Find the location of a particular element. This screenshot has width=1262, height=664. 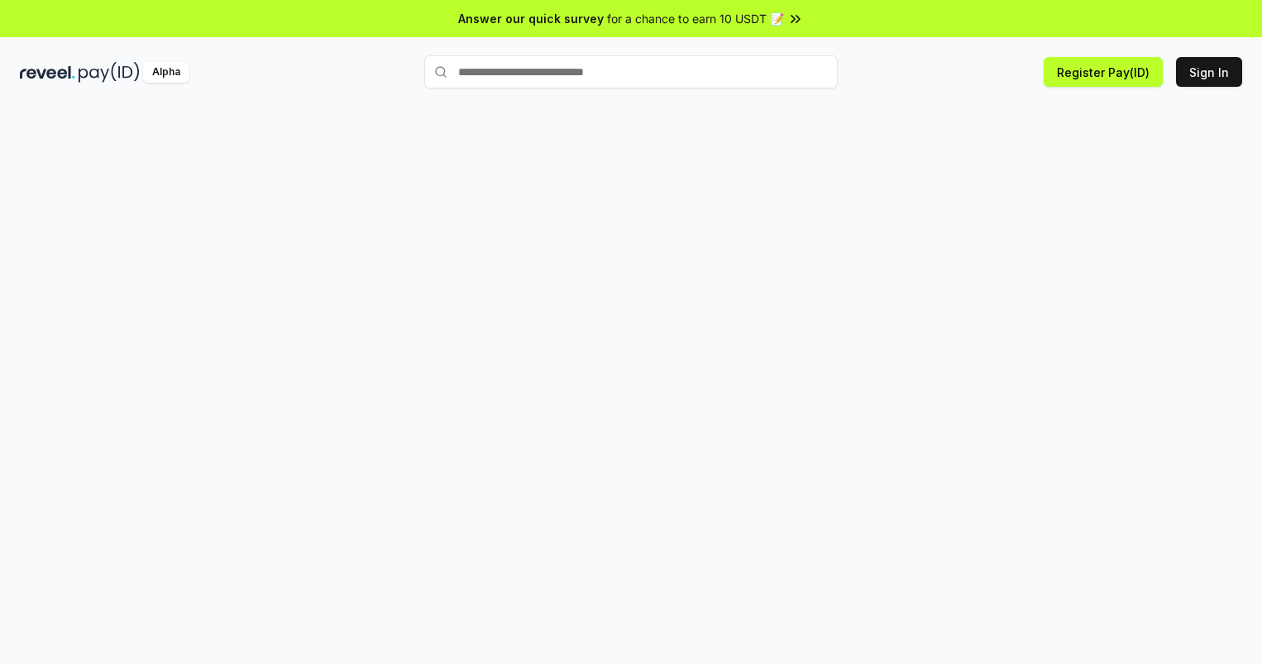

span: for a chance to earn 10 USDT 📝 is located at coordinates (695, 18).